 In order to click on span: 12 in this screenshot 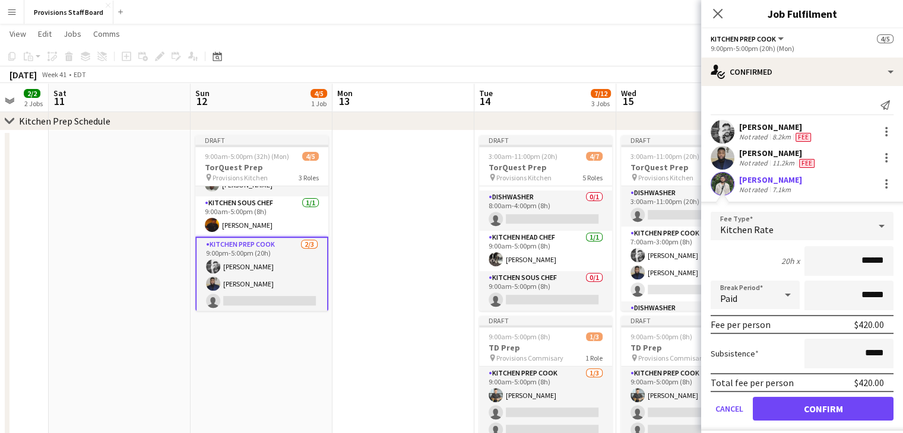, I will do `click(201, 101)`.